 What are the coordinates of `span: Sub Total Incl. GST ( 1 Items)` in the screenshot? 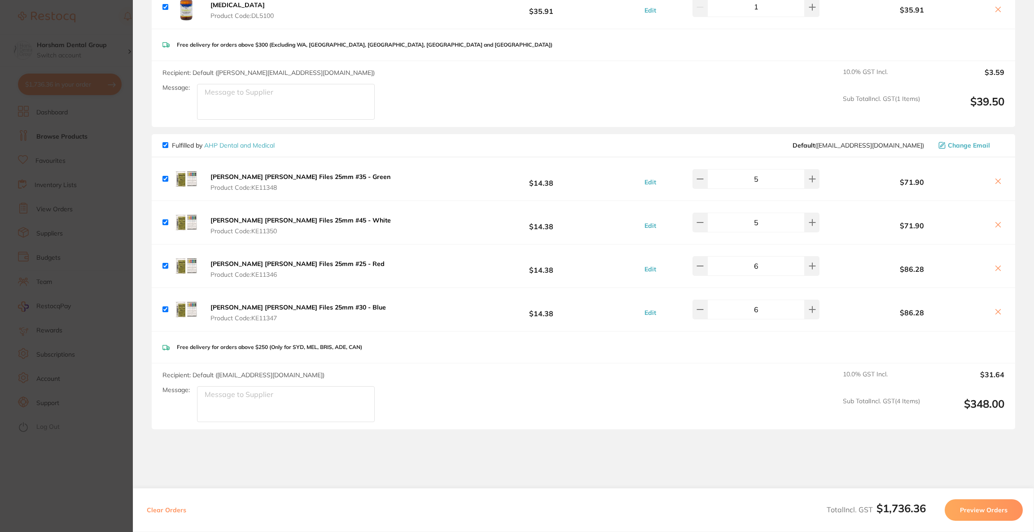 It's located at (881, 107).